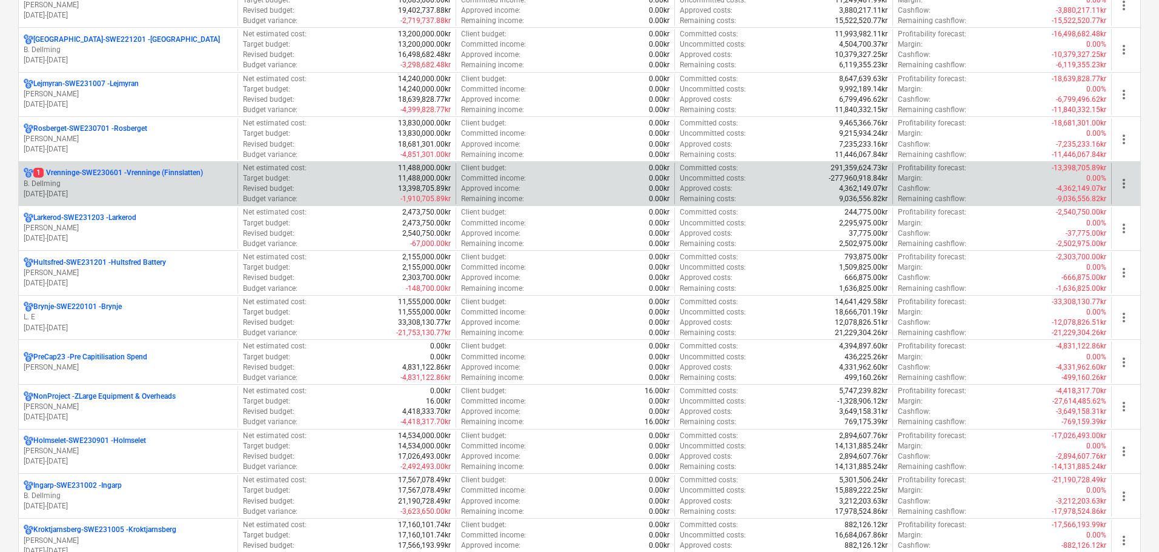 The height and width of the screenshot is (552, 1159). Describe the element at coordinates (85, 217) in the screenshot. I see `p: Larkerod-SWE231203 - Larkerod` at that location.